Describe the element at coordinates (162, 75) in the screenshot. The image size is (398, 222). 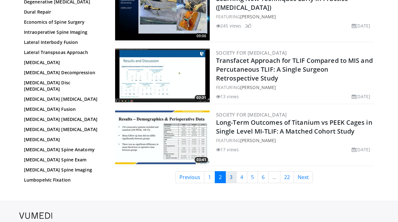
I see `img: c87f443f-ee36-44ae-b54e-c23b2603fd5d.300x170_q85_crop-smart_upscale.jpg` at that location.